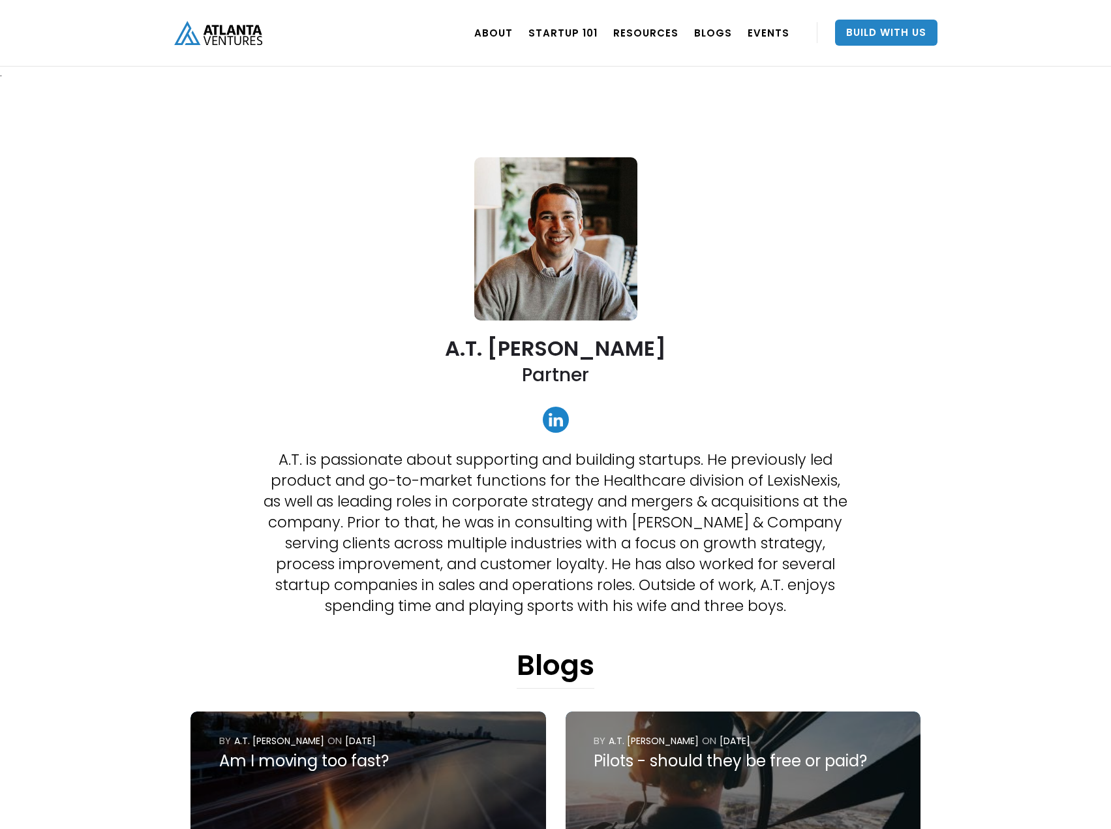 This screenshot has width=1111, height=829. I want to click on a: BLOGS, so click(713, 33).